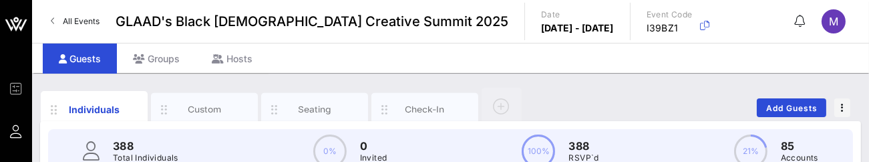  I want to click on div: Guests, so click(79, 58).